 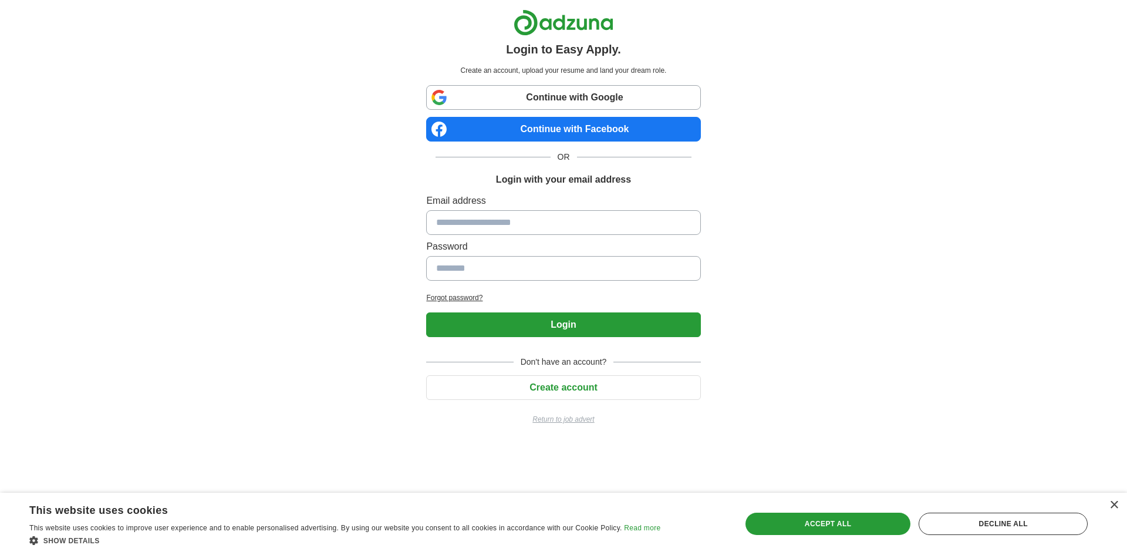 What do you see at coordinates (642, 528) in the screenshot?
I see `a: Read more, opens a new window` at bounding box center [642, 528].